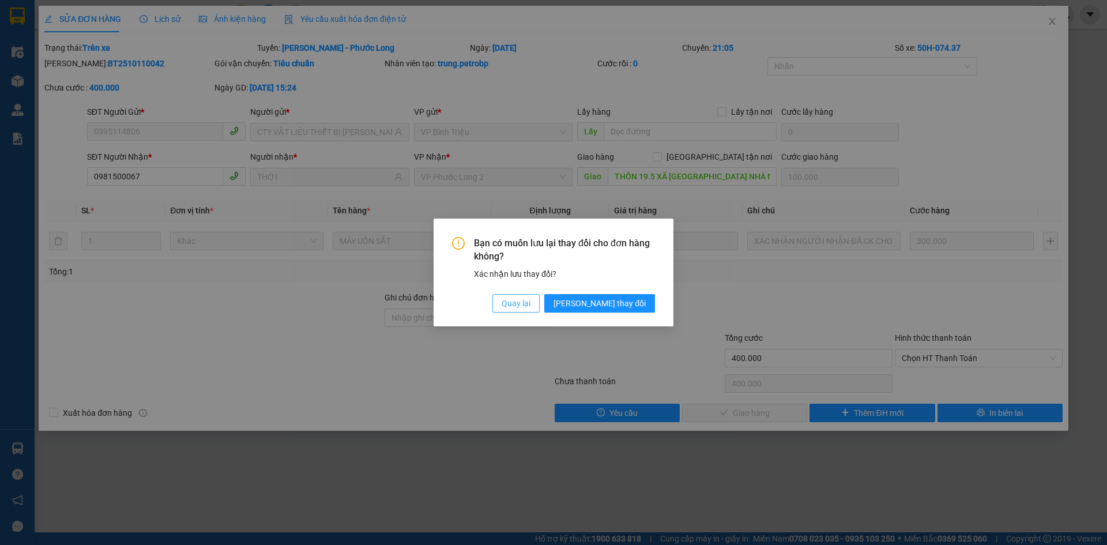 This screenshot has height=545, width=1107. What do you see at coordinates (516, 303) in the screenshot?
I see `button: Quay lại` at bounding box center [516, 303].